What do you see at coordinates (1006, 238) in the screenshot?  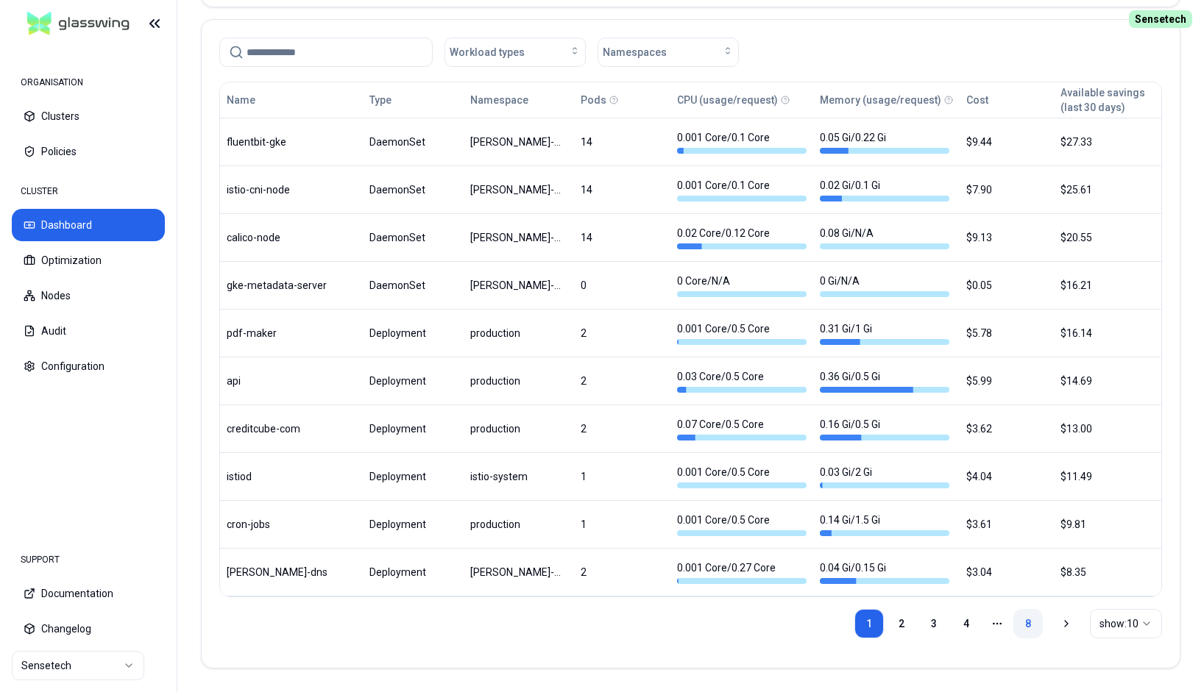 I see `div: $9.13` at bounding box center [1006, 238].